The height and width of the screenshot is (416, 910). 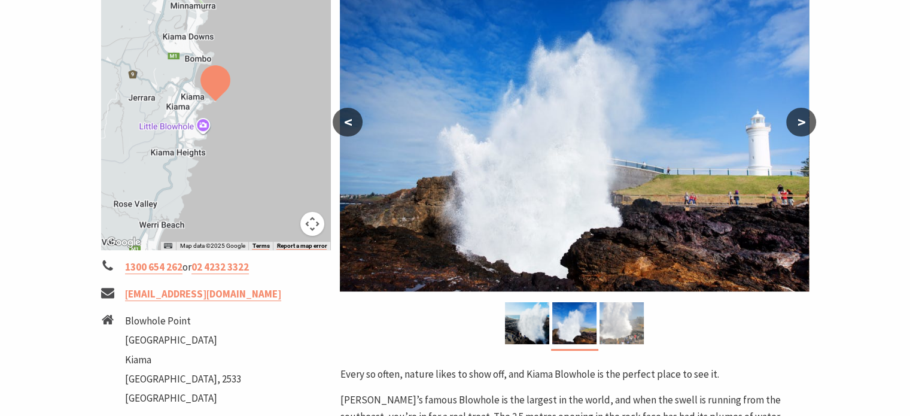 I want to click on li: or, so click(x=216, y=267).